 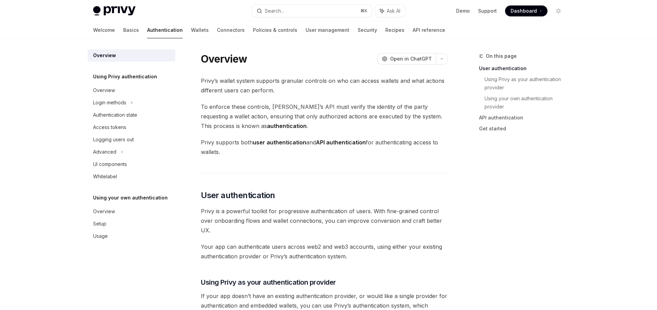 What do you see at coordinates (524, 68) in the screenshot?
I see `a: User authentication` at bounding box center [524, 68].